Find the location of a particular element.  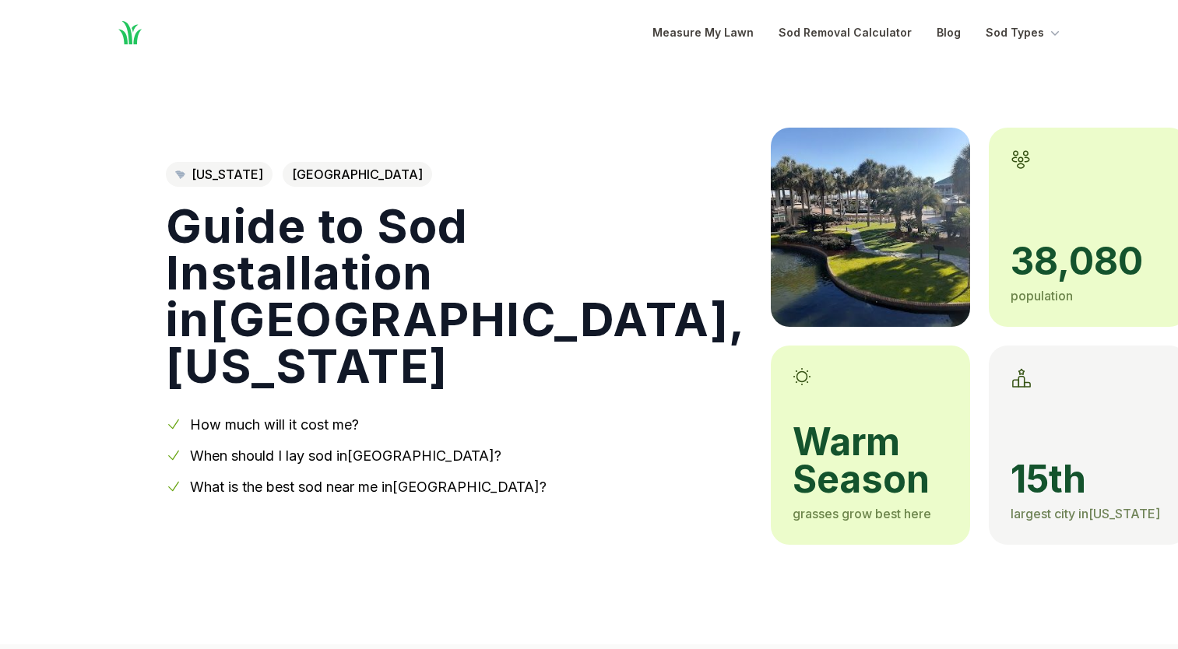

a: How much will it cost me? is located at coordinates (274, 424).